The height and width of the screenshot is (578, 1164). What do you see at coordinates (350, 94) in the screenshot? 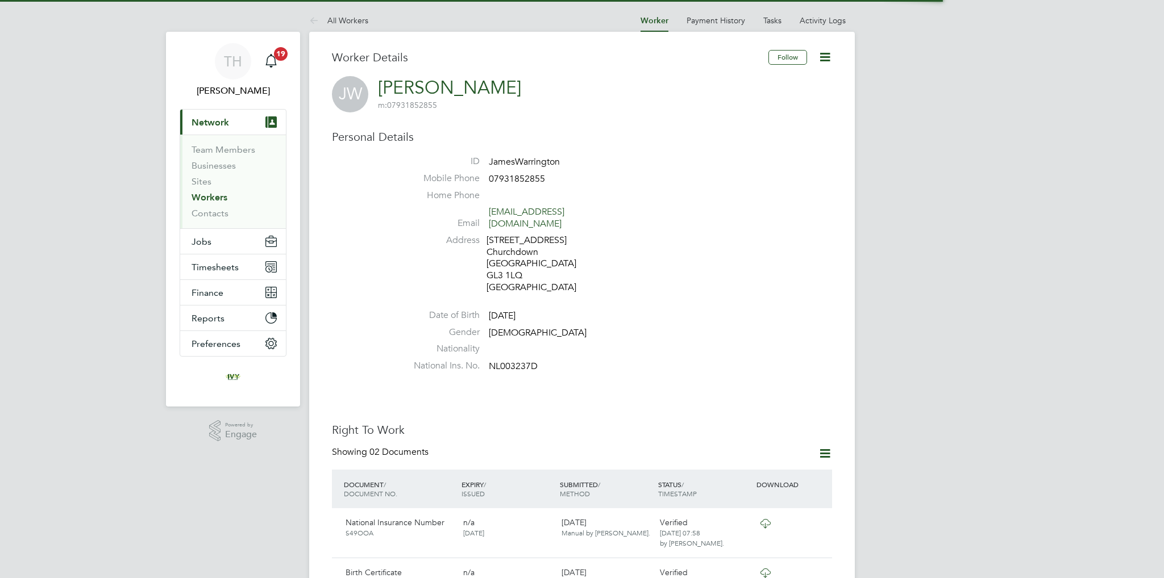
I see `span: JW` at bounding box center [350, 94].